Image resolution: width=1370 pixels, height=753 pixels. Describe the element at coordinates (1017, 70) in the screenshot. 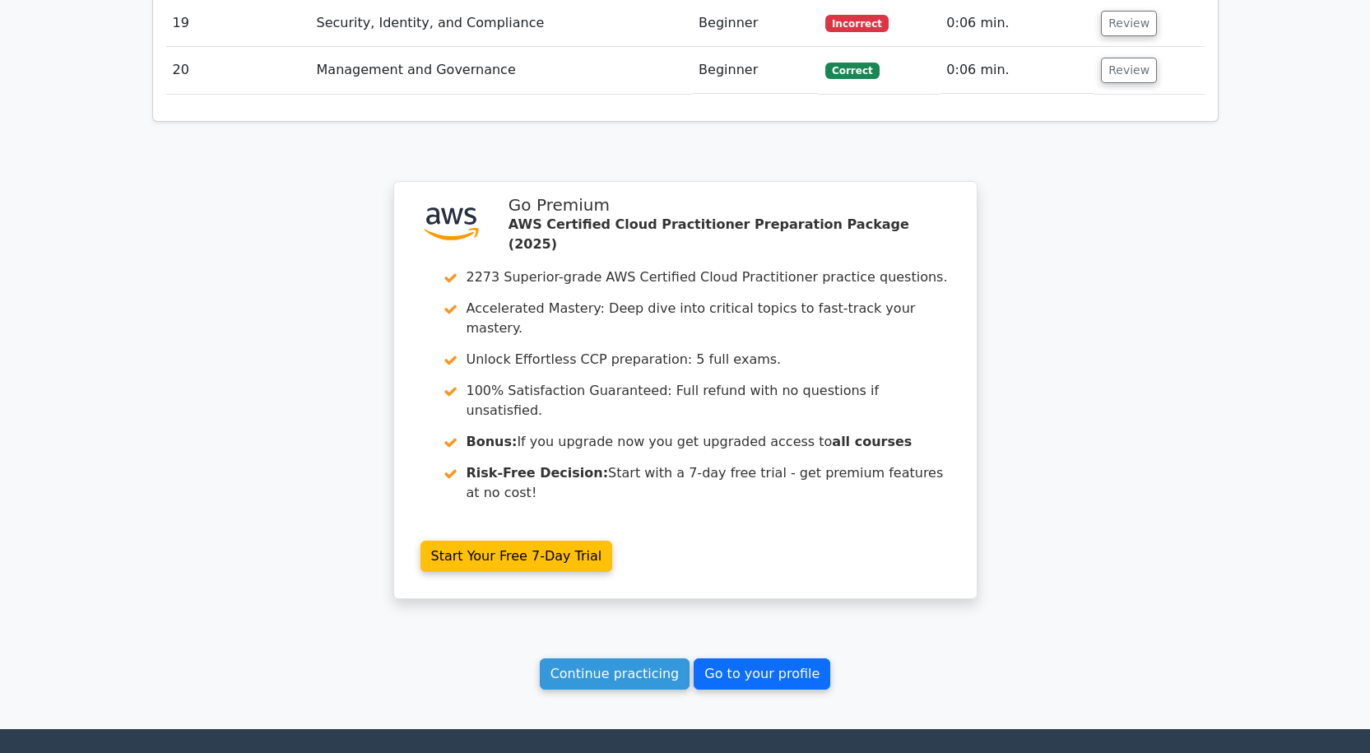

I see `td: 0:06 min.` at that location.